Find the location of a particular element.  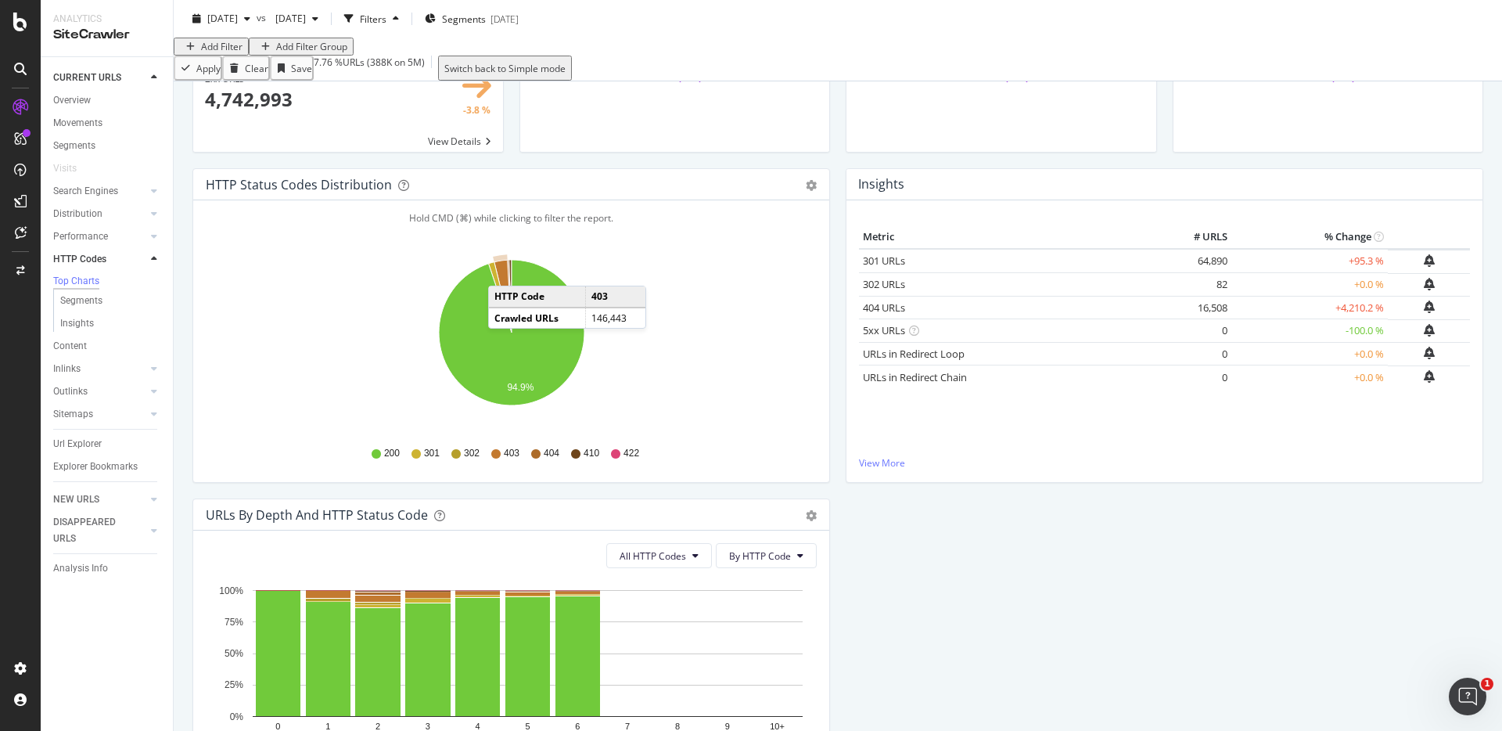

span: 200 is located at coordinates (392, 453).